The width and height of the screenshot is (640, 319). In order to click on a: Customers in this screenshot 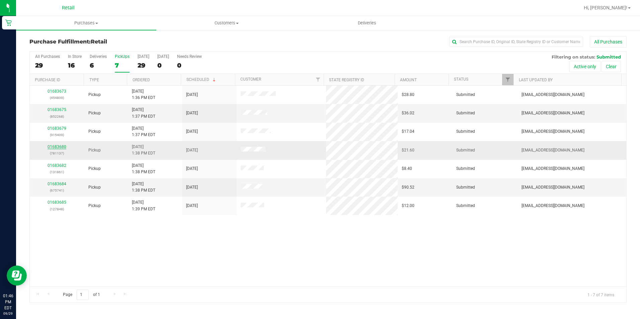, I will do `click(226, 23)`.